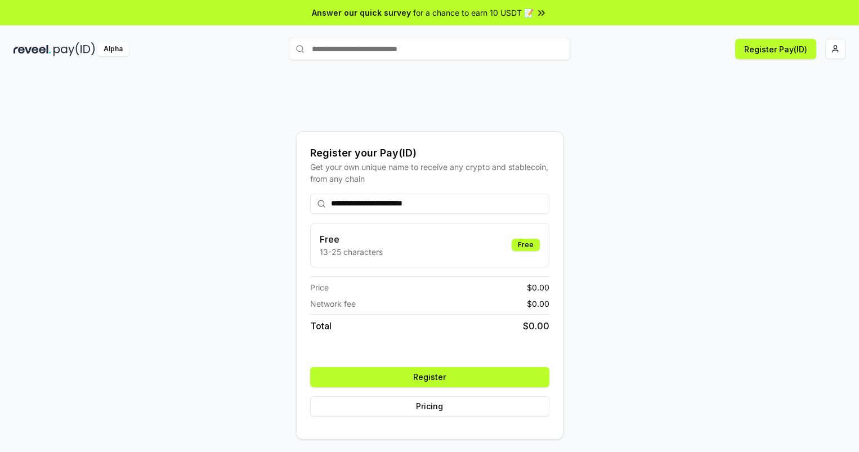 Image resolution: width=859 pixels, height=452 pixels. What do you see at coordinates (776, 49) in the screenshot?
I see `button: Register Pay(ID)` at bounding box center [776, 49].